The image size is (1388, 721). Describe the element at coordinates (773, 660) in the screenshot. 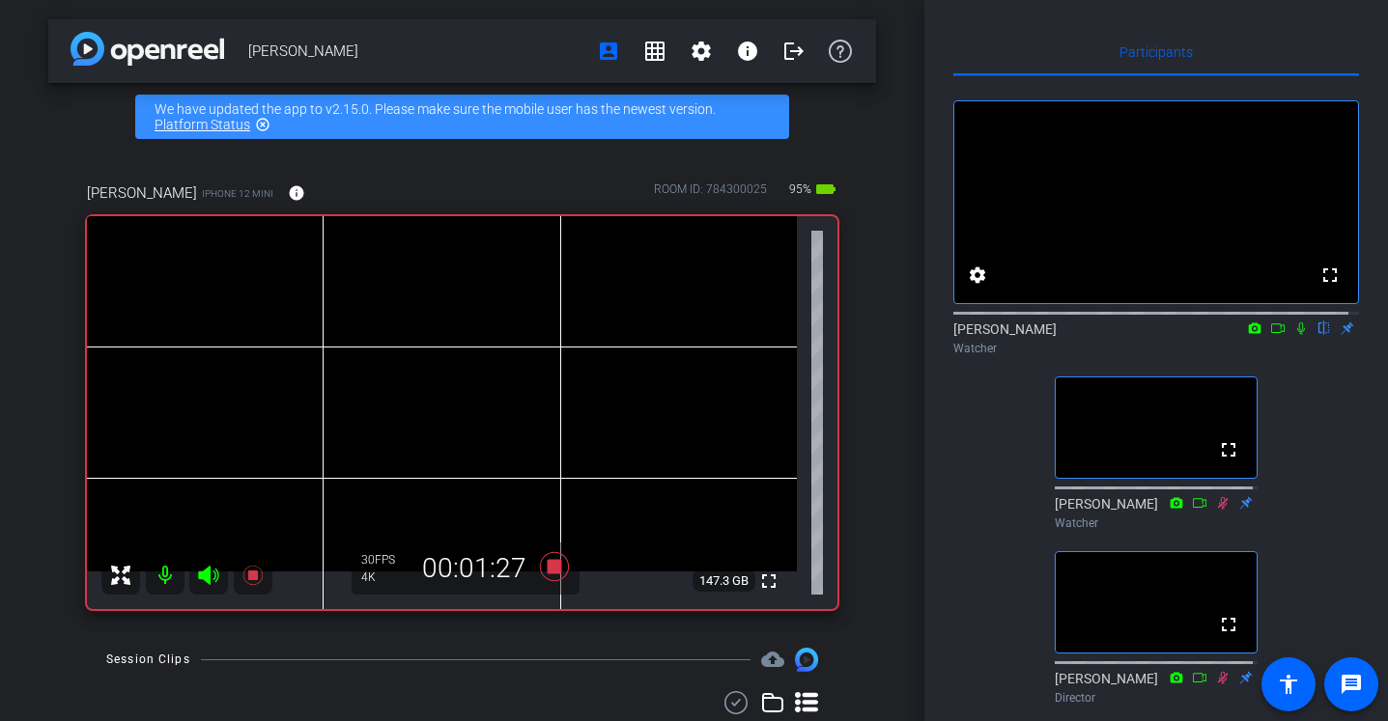

I see `span: Destinations for your clips` at that location.